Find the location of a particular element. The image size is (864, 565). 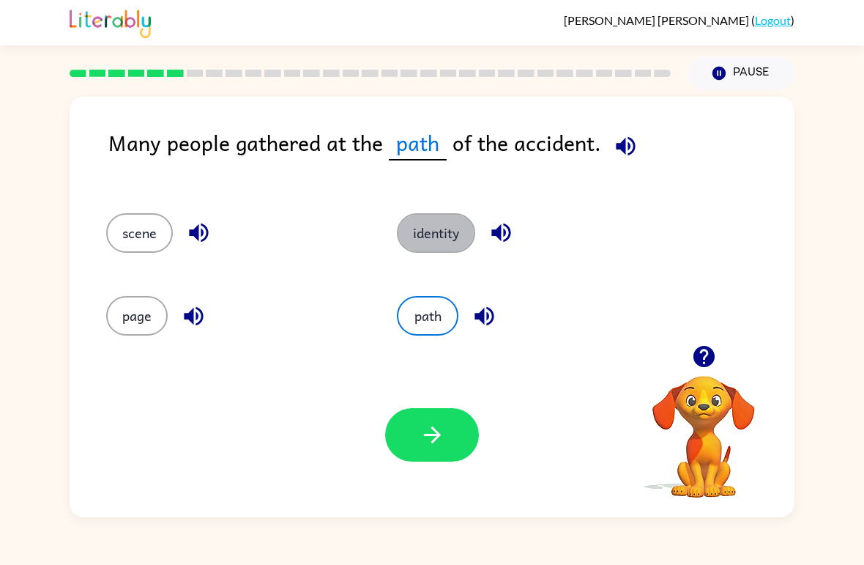

button: identity is located at coordinates (436, 233).